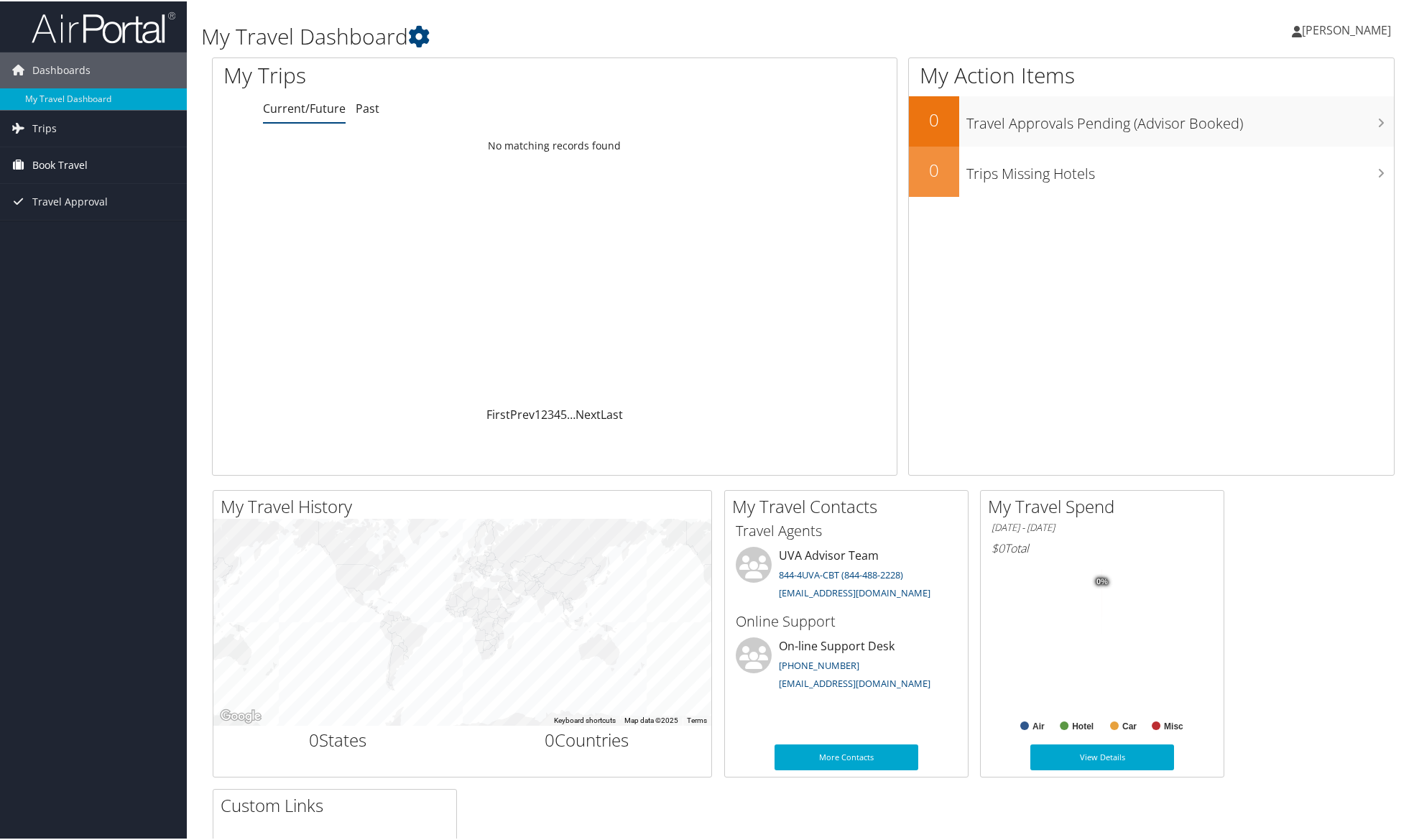 This screenshot has width=1414, height=840. What do you see at coordinates (998, 547) in the screenshot?
I see `span: $0` at bounding box center [998, 547].